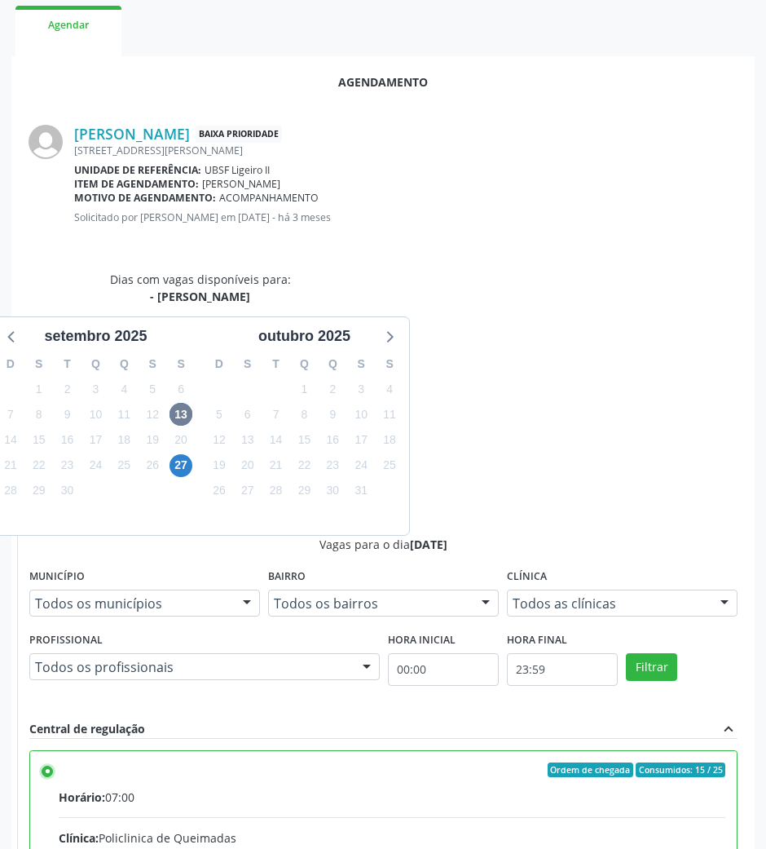 The height and width of the screenshot is (849, 766). Describe the element at coordinates (124, 440) in the screenshot. I see `span: quinta-feira, 18 de setembro de 2025` at that location.